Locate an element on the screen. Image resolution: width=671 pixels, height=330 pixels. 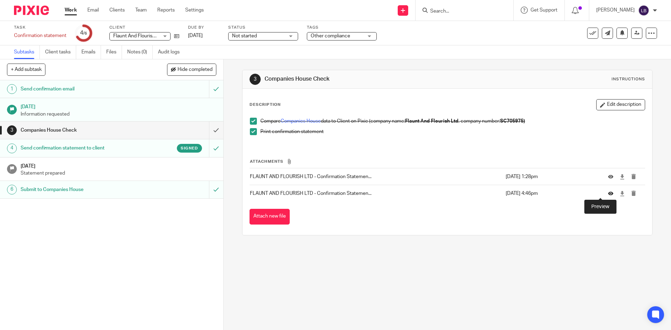
p: Print confirmation statement is located at coordinates (453, 132).